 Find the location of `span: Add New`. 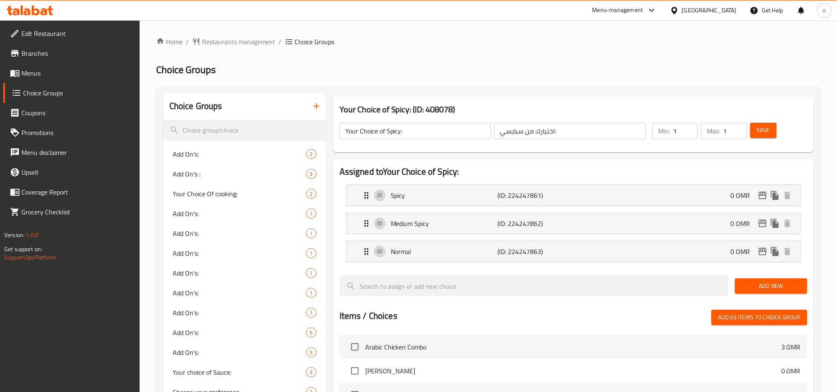

span: Add New is located at coordinates (771, 286).